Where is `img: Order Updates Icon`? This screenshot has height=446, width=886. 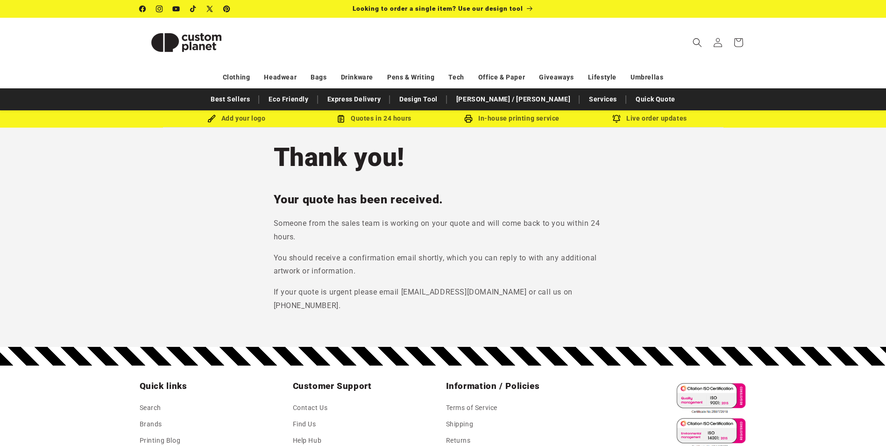
img: Order Updates Icon is located at coordinates (341, 119).